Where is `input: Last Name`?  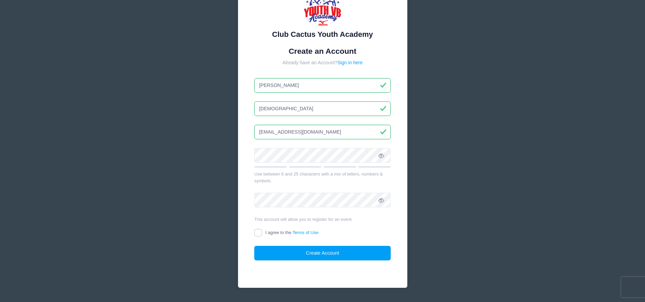 input: Last Name is located at coordinates (322, 109).